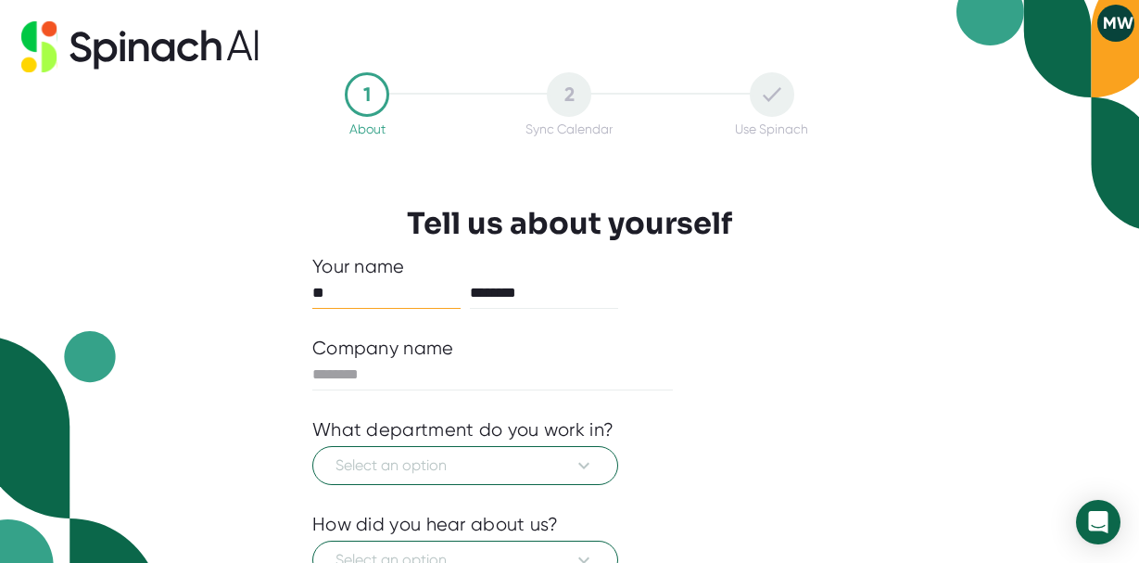  What do you see at coordinates (463, 429) in the screenshot?
I see `div: What department do you work in?` at bounding box center [463, 429].